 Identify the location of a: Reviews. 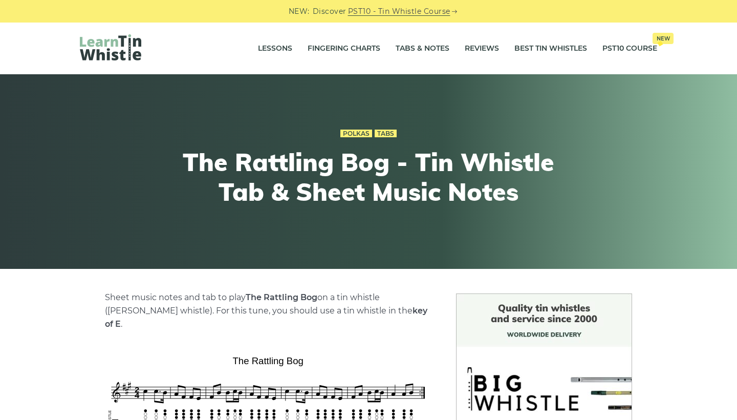
(481, 49).